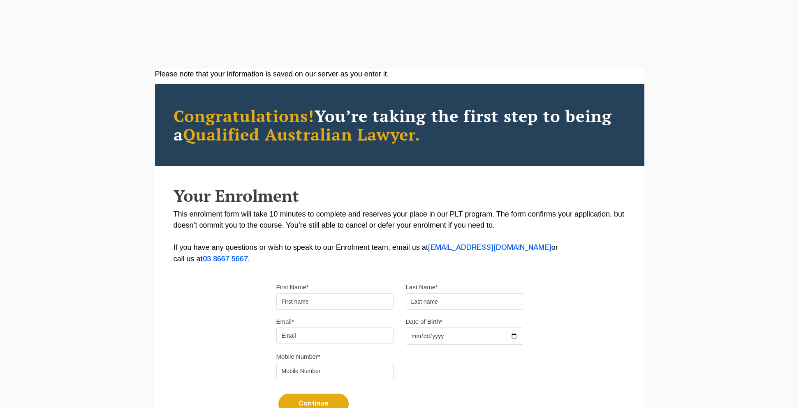 Image resolution: width=799 pixels, height=408 pixels. I want to click on label: Mobile Number*, so click(299, 357).